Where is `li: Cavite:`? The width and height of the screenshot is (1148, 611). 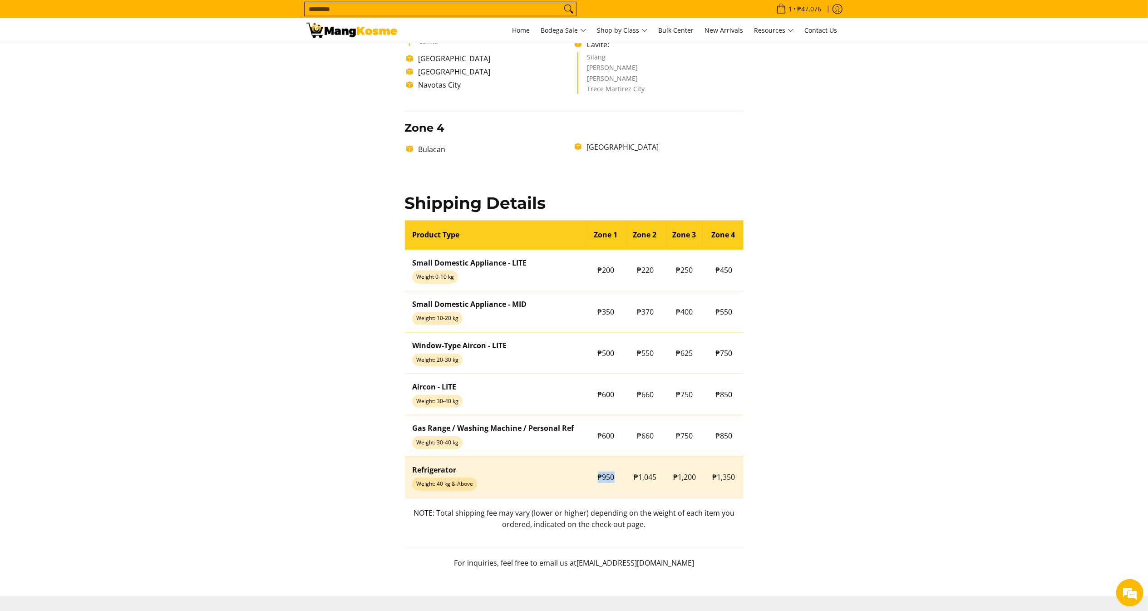
li: Cavite: is located at coordinates (662, 44).